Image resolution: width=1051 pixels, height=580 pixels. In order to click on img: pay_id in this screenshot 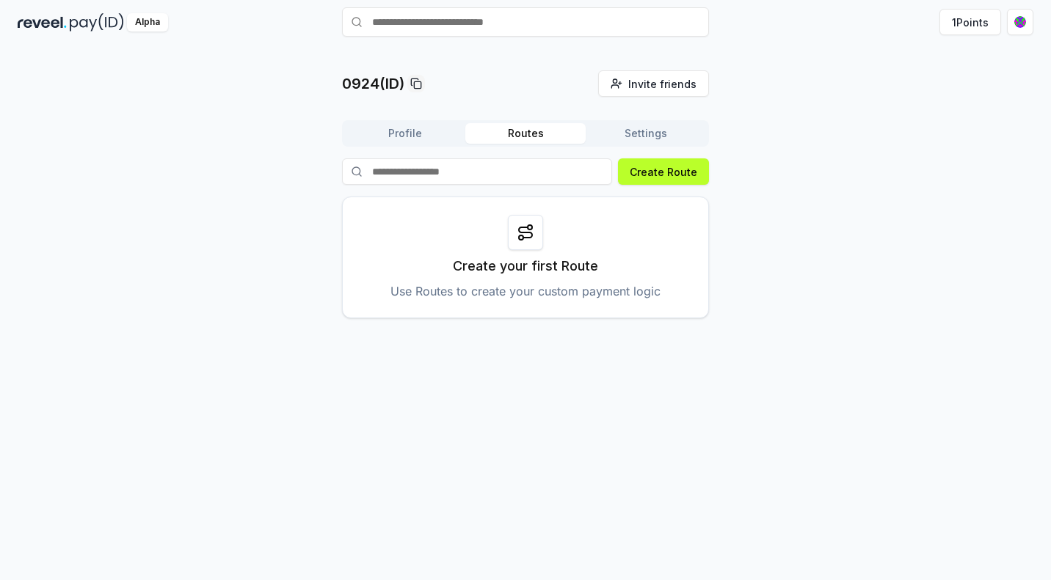, I will do `click(97, 22)`.